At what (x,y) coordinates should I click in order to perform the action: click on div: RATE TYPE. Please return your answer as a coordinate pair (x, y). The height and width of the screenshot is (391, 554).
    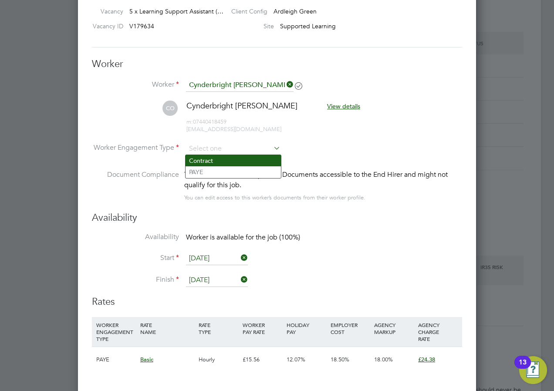
    Looking at the image, I should click on (218, 328).